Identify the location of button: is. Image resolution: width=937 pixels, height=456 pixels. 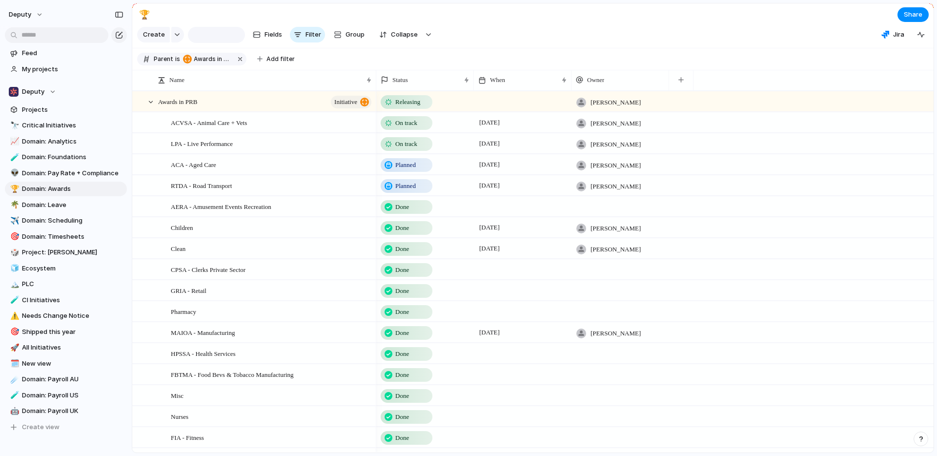
(178, 59).